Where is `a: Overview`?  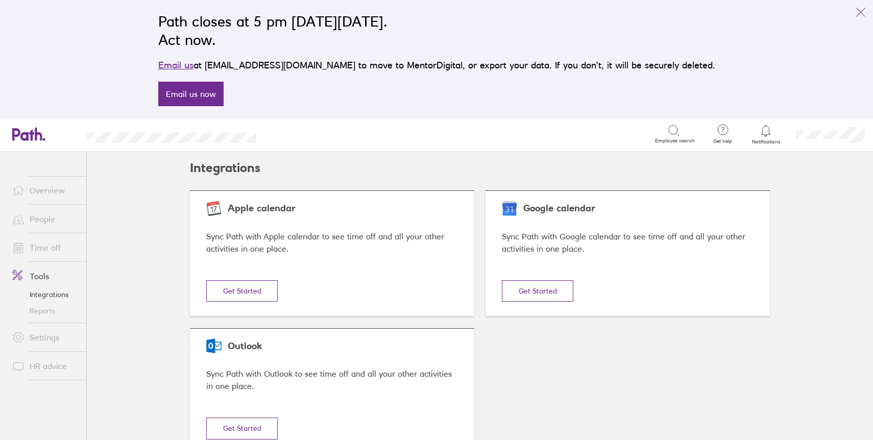
a: Overview is located at coordinates (45, 190).